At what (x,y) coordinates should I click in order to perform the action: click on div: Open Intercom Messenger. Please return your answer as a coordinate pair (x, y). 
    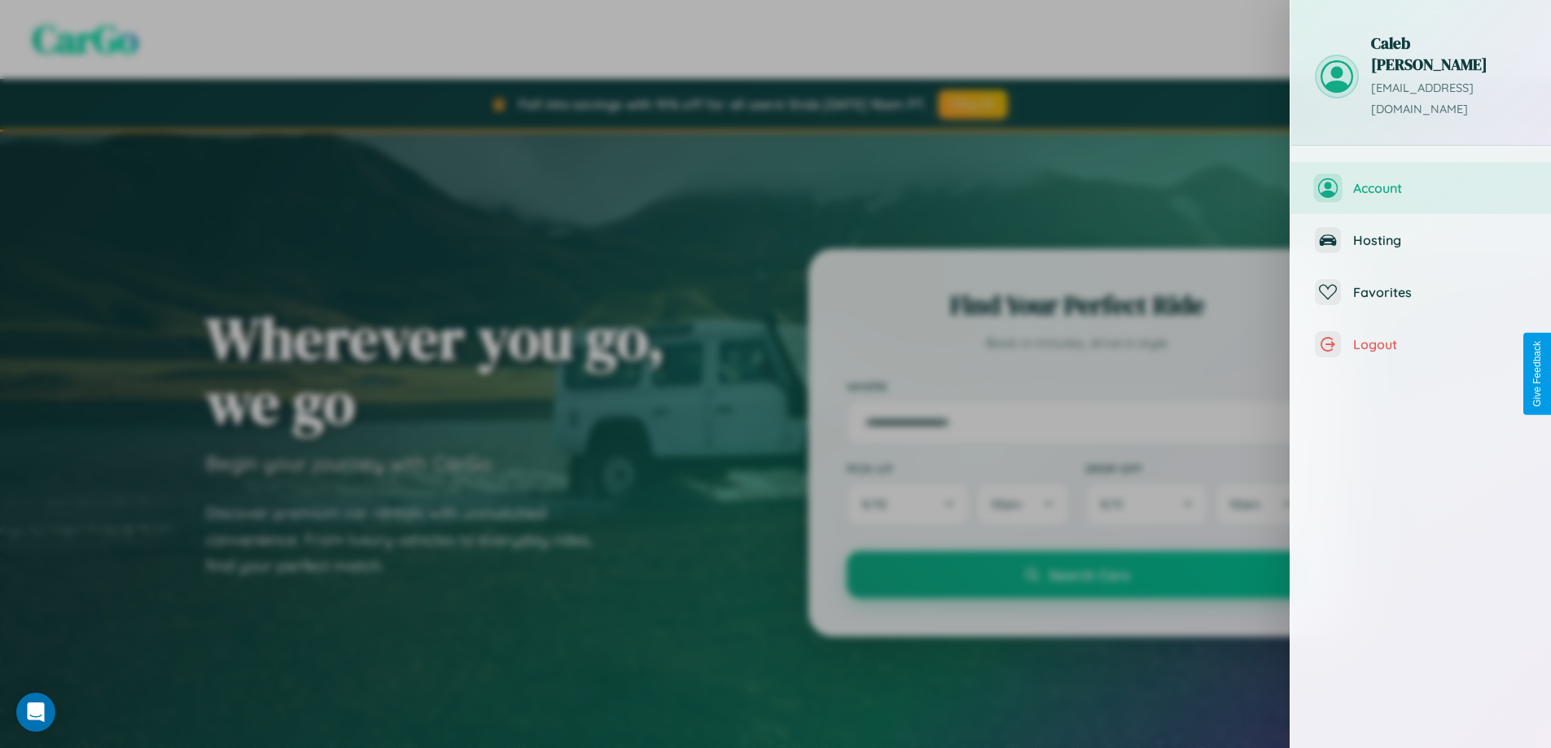
    Looking at the image, I should click on (36, 712).